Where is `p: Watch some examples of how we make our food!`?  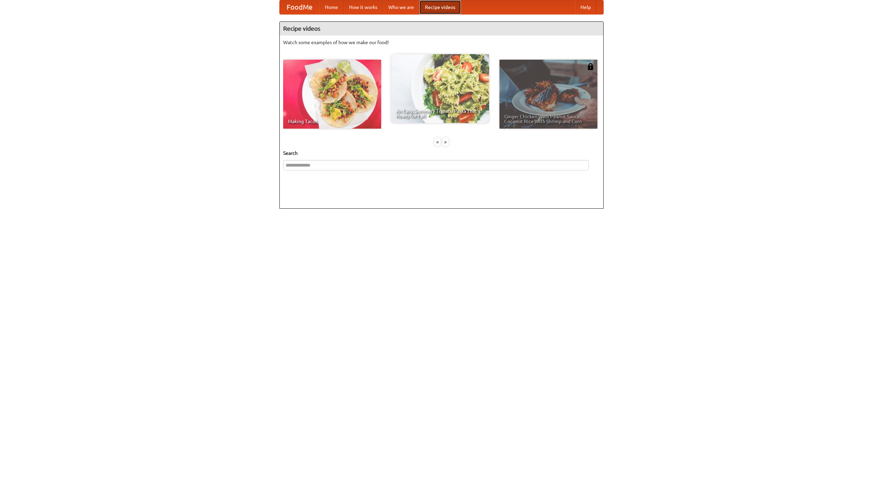 p: Watch some examples of how we make our food! is located at coordinates (441, 42).